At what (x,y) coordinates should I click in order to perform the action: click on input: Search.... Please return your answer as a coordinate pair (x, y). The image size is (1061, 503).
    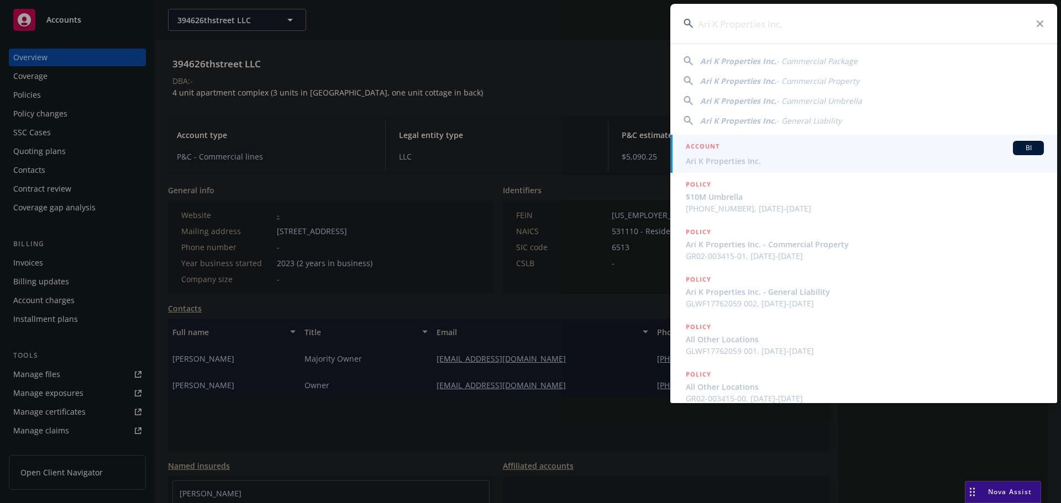
    Looking at the image, I should click on (864, 24).